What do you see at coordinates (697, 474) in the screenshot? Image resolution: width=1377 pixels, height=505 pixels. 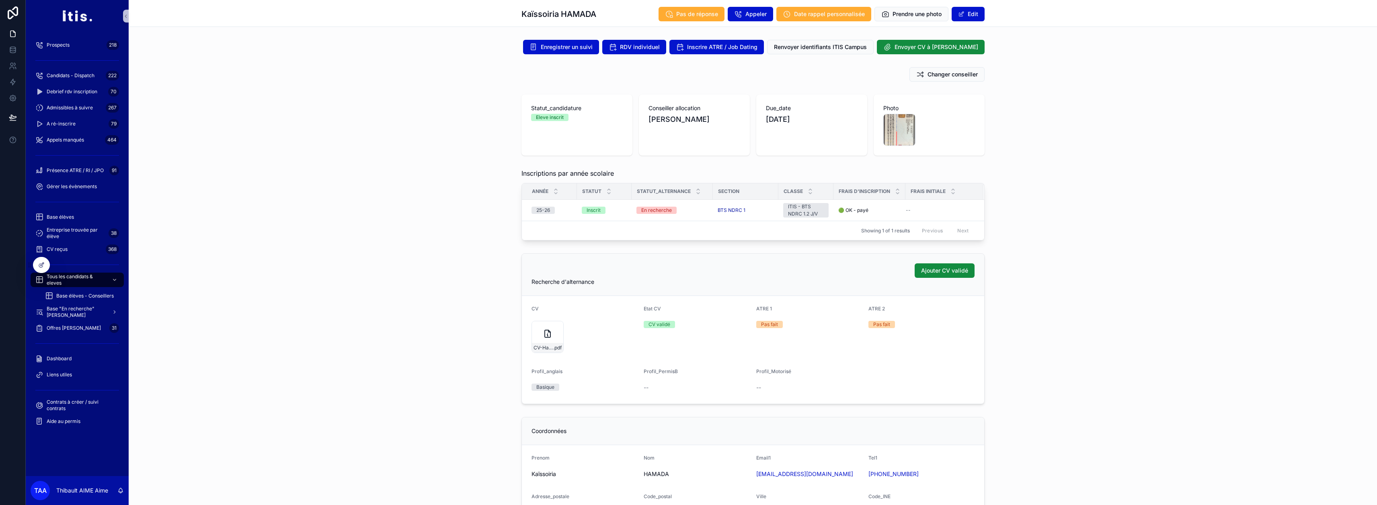 I see `span: HAMADA` at bounding box center [697, 474].